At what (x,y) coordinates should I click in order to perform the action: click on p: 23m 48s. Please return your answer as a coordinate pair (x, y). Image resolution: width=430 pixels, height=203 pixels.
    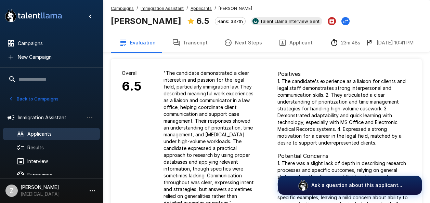
    Looking at the image, I should click on (350, 43).